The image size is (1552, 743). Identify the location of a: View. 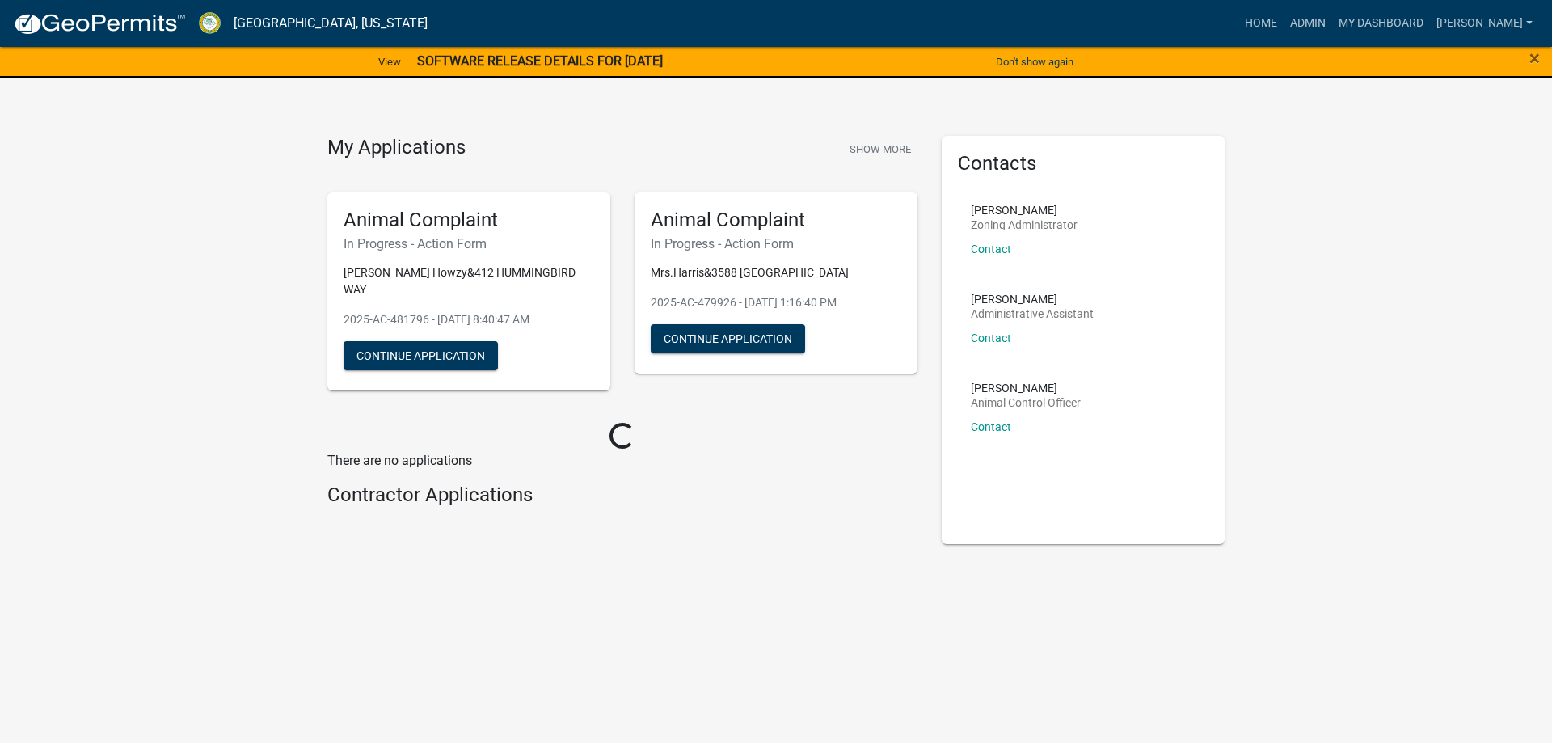
(390, 61).